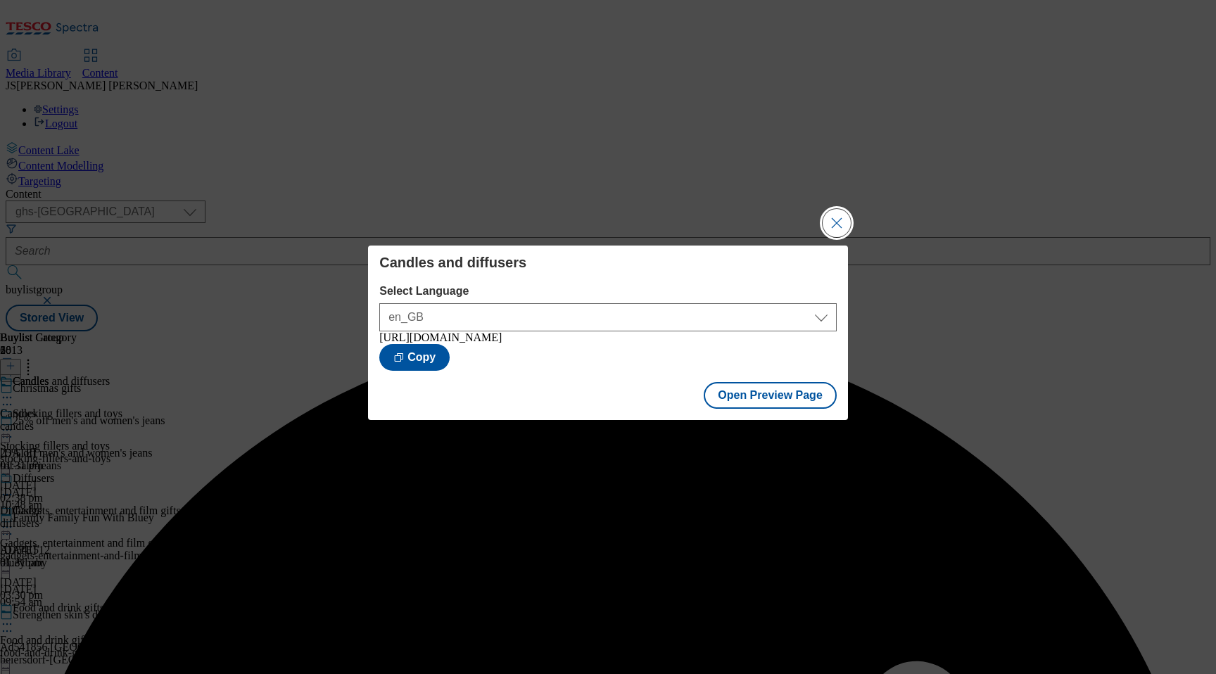 Image resolution: width=1216 pixels, height=674 pixels. What do you see at coordinates (415, 358) in the screenshot?
I see `button: Copy` at bounding box center [415, 358].